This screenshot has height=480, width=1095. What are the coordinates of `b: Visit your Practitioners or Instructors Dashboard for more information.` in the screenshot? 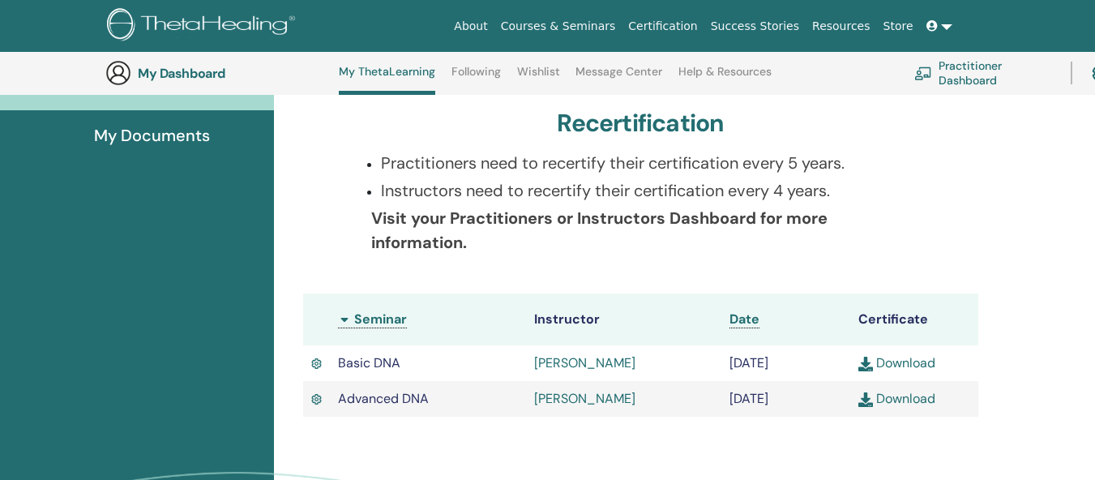 It's located at (599, 230).